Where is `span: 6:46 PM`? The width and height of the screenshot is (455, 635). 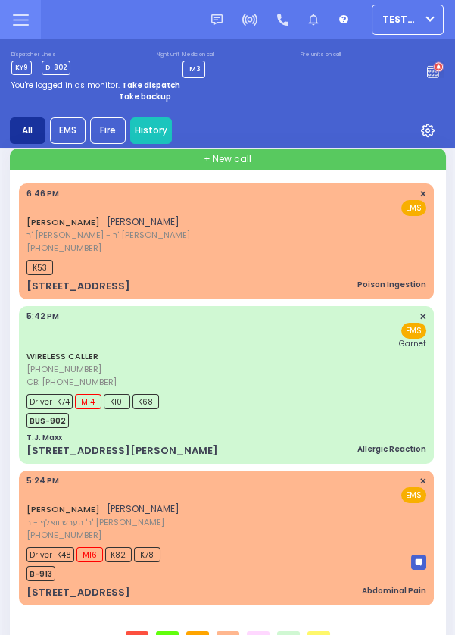 span: 6:46 PM is located at coordinates (42, 193).